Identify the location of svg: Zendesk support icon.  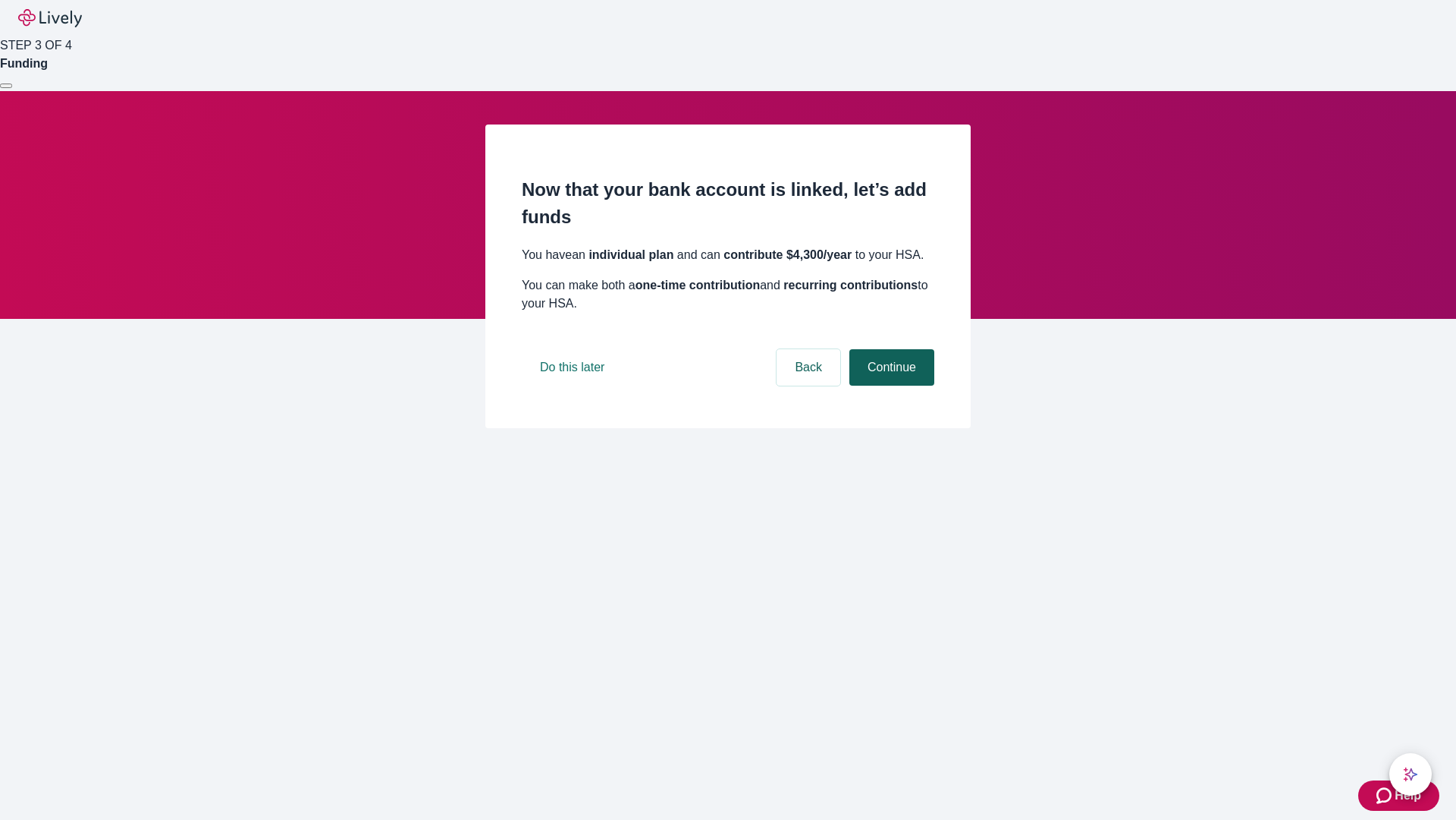
(1386, 795).